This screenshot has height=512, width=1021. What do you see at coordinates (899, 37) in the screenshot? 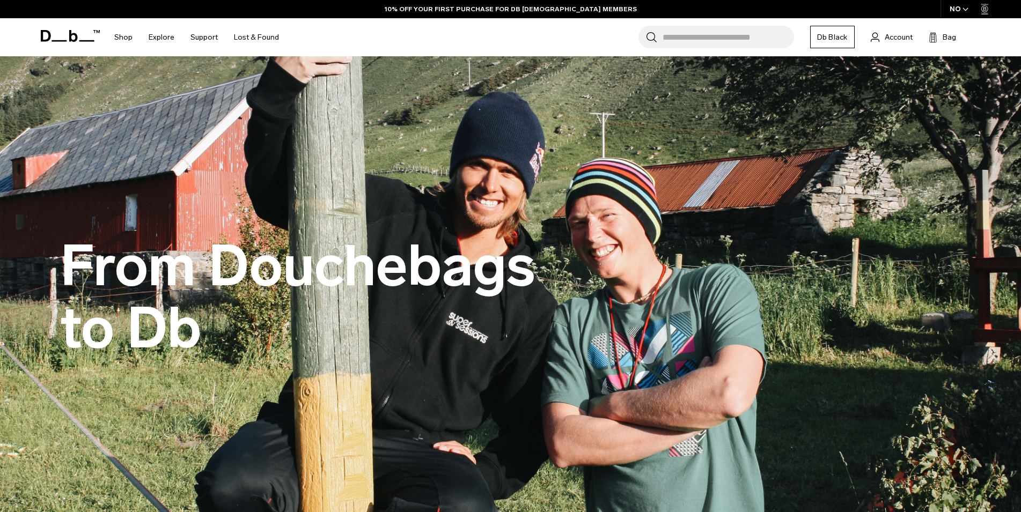
I see `span: Account` at bounding box center [899, 37].